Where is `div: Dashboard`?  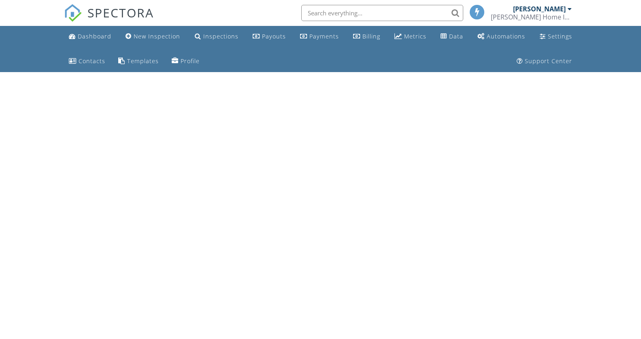 div: Dashboard is located at coordinates (94, 36).